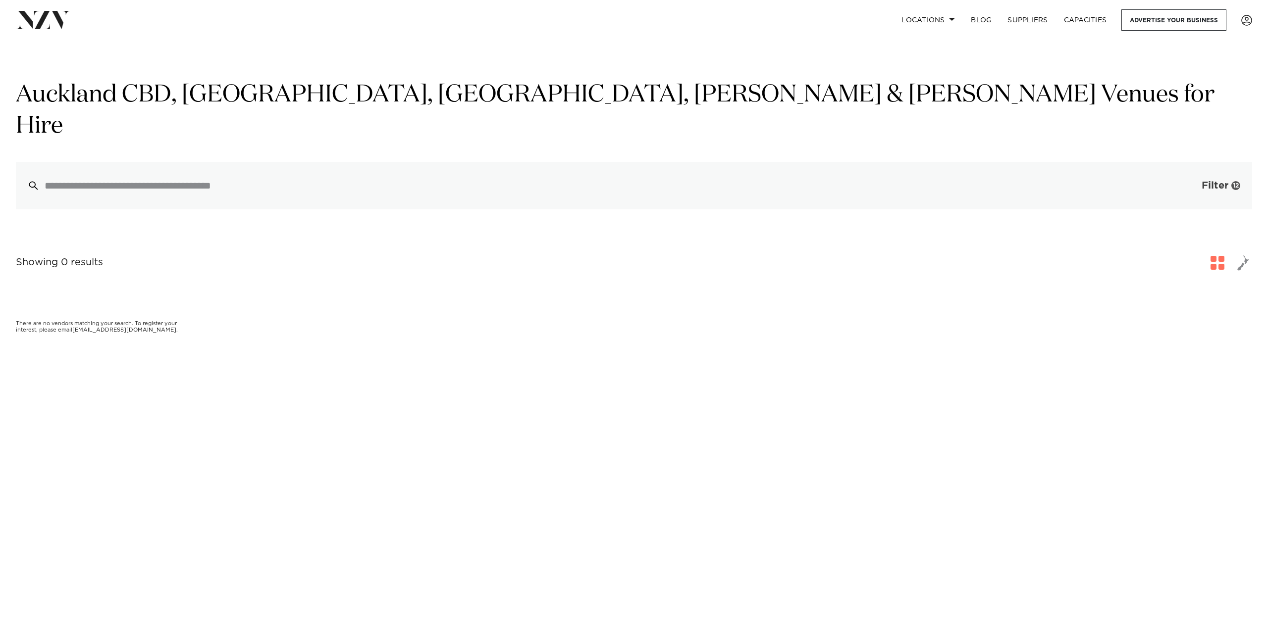 The width and height of the screenshot is (1268, 629). What do you see at coordinates (97, 315) in the screenshot?
I see `h5: There are no vendors matching your search. To register your interest, please email .` at bounding box center [97, 315].